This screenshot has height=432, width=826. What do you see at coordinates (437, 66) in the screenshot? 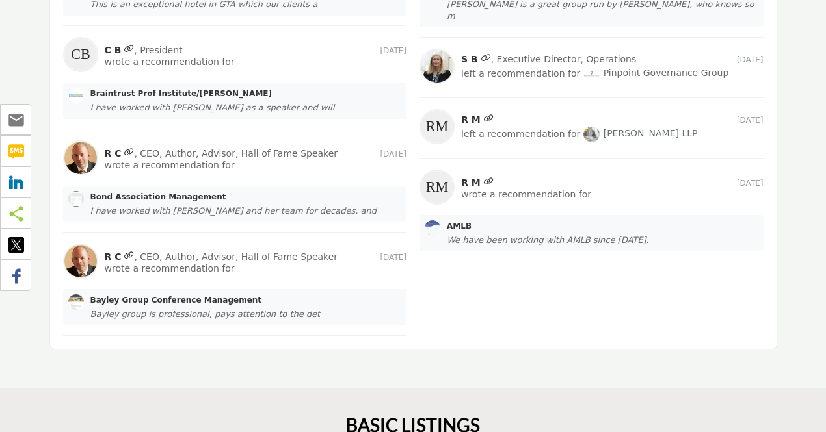
I see `img: S B` at bounding box center [437, 66].